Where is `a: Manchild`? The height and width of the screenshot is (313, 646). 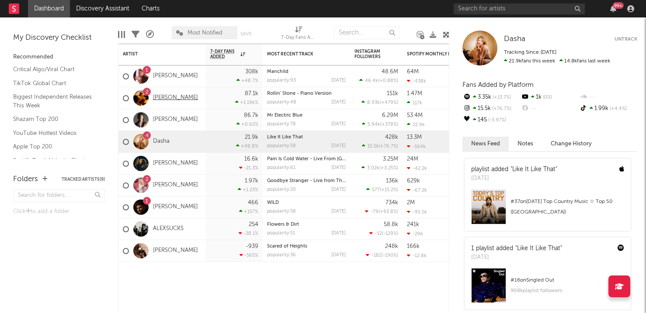
a: Manchild is located at coordinates (278, 72).